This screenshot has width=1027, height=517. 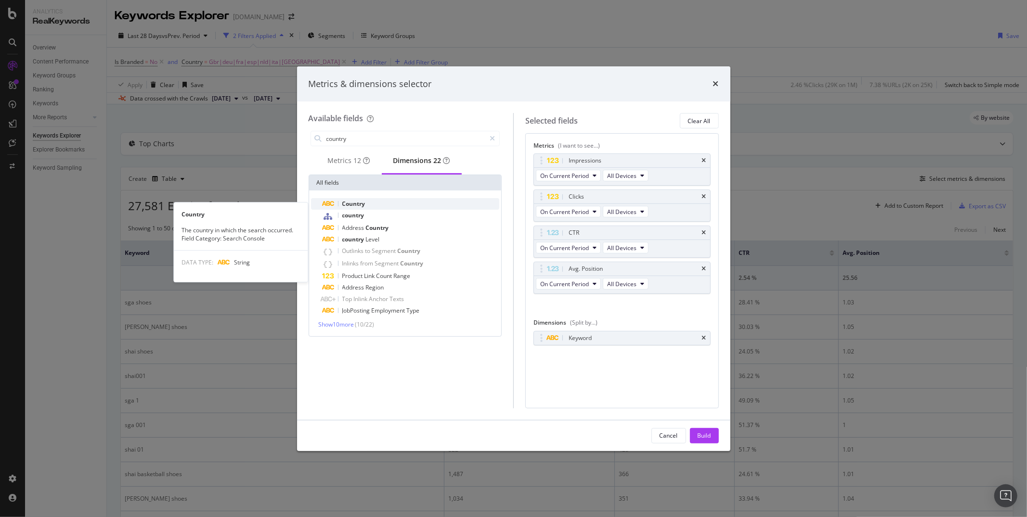 I want to click on span: 12, so click(x=358, y=160).